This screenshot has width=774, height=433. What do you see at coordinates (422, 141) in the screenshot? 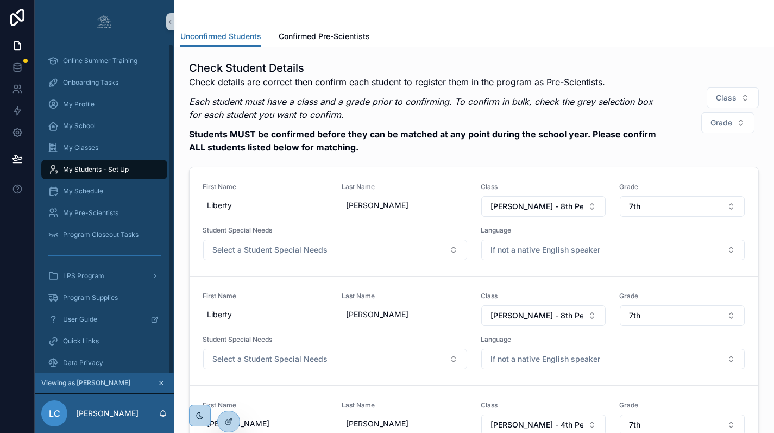
I see `strong: Students MUST be confirmed before they can be matched at any point during the school year. Please...` at bounding box center [422, 141].